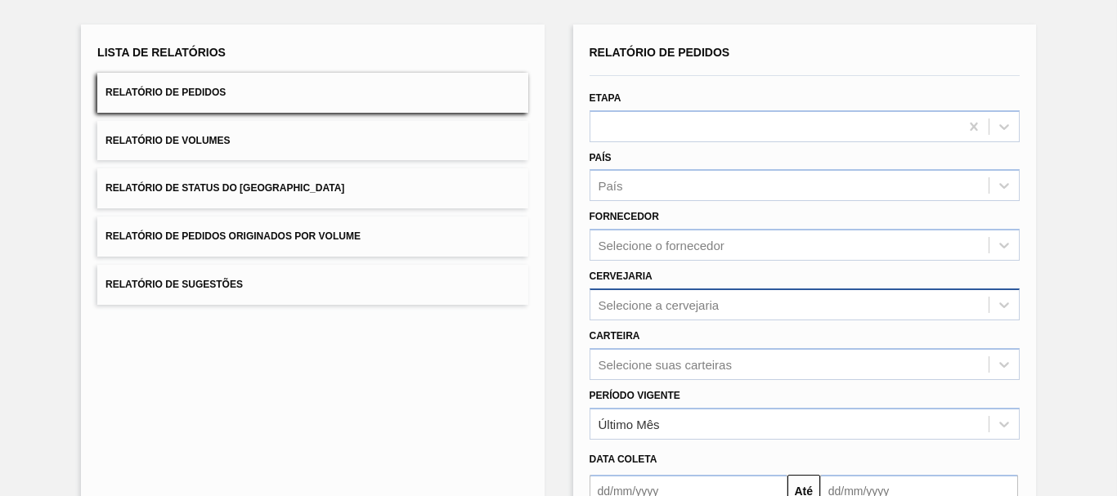  I want to click on span: Relatório de Volumes, so click(168, 141).